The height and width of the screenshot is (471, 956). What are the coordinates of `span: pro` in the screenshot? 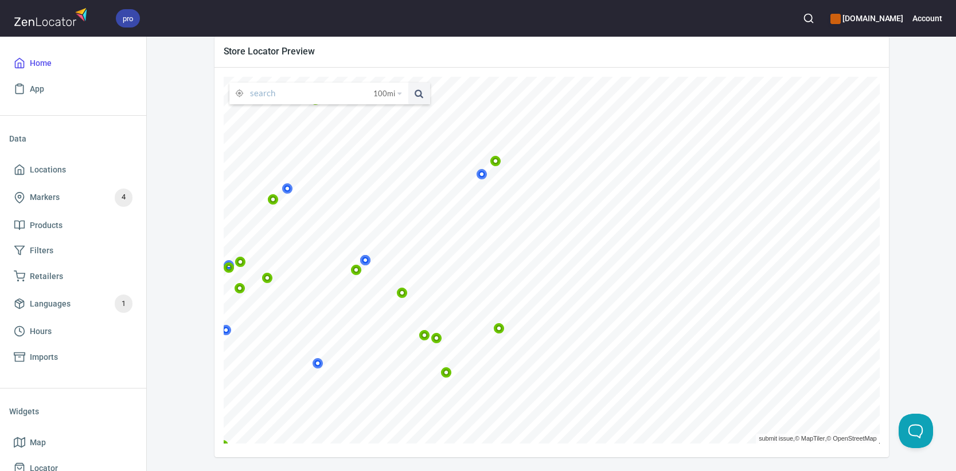 It's located at (128, 18).